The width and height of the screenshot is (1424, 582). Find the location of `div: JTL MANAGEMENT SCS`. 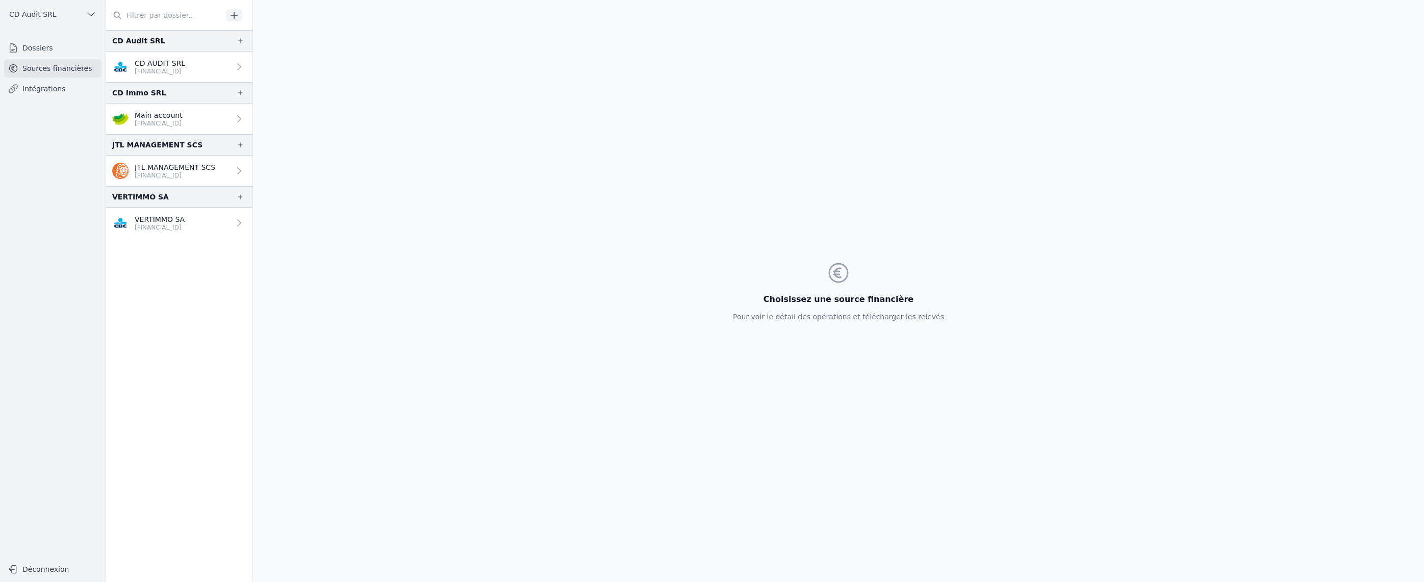

div: JTL MANAGEMENT SCS is located at coordinates (157, 145).